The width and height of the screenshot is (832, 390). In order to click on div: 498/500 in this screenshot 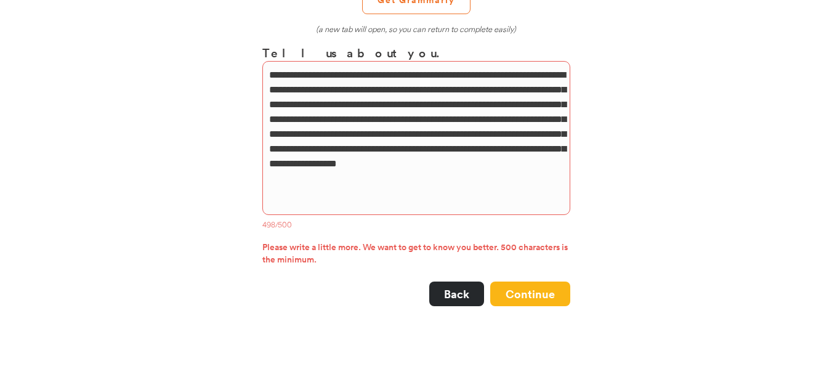, I will do `click(416, 226)`.